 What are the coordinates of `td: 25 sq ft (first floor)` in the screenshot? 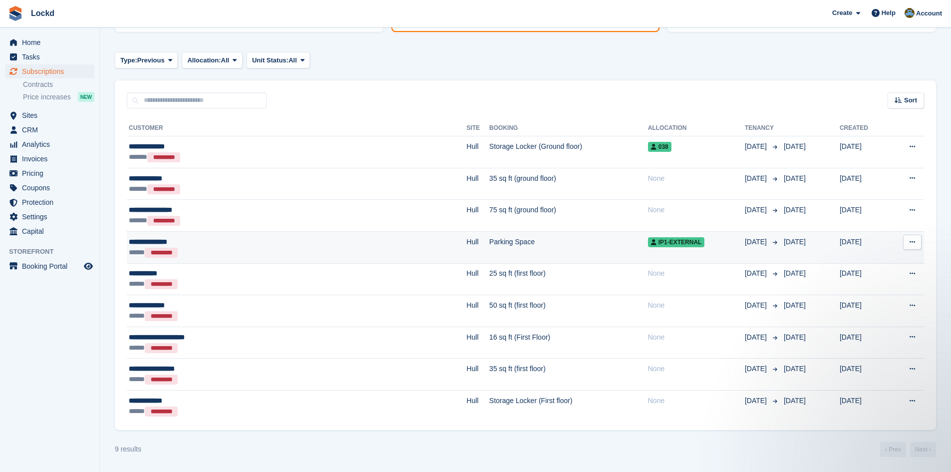 It's located at (569, 279).